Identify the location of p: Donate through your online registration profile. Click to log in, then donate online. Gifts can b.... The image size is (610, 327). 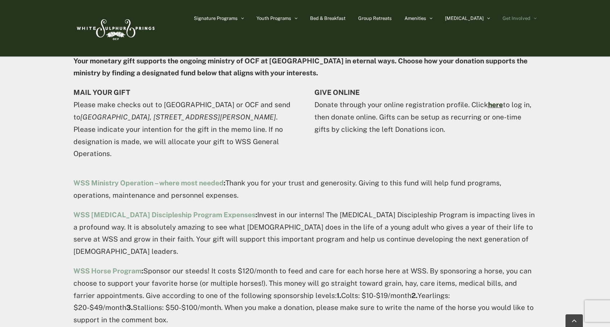
(426, 111).